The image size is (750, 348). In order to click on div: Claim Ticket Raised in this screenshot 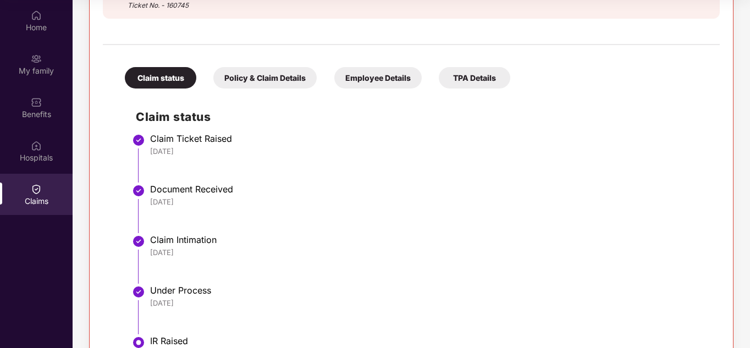, I will do `click(429, 138)`.